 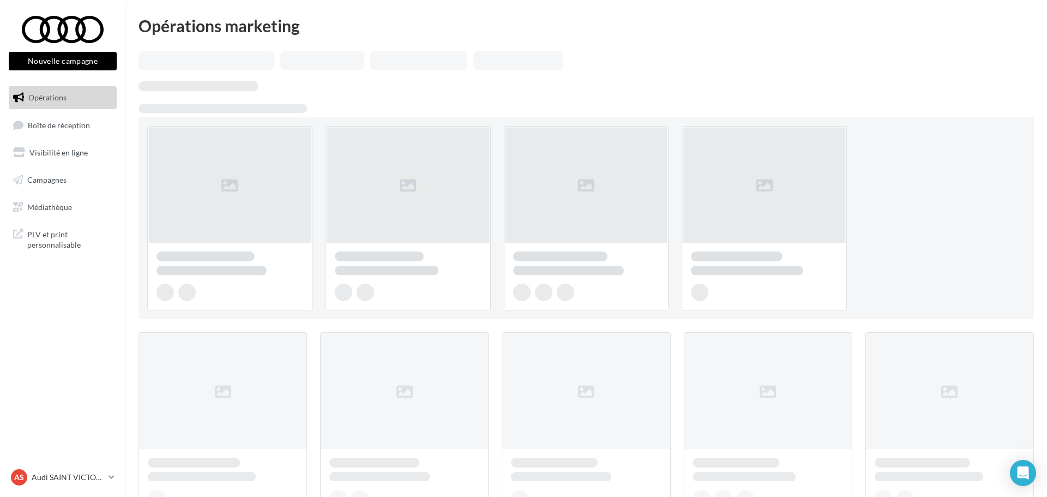 What do you see at coordinates (58, 152) in the screenshot?
I see `span: Visibilité en ligne` at bounding box center [58, 152].